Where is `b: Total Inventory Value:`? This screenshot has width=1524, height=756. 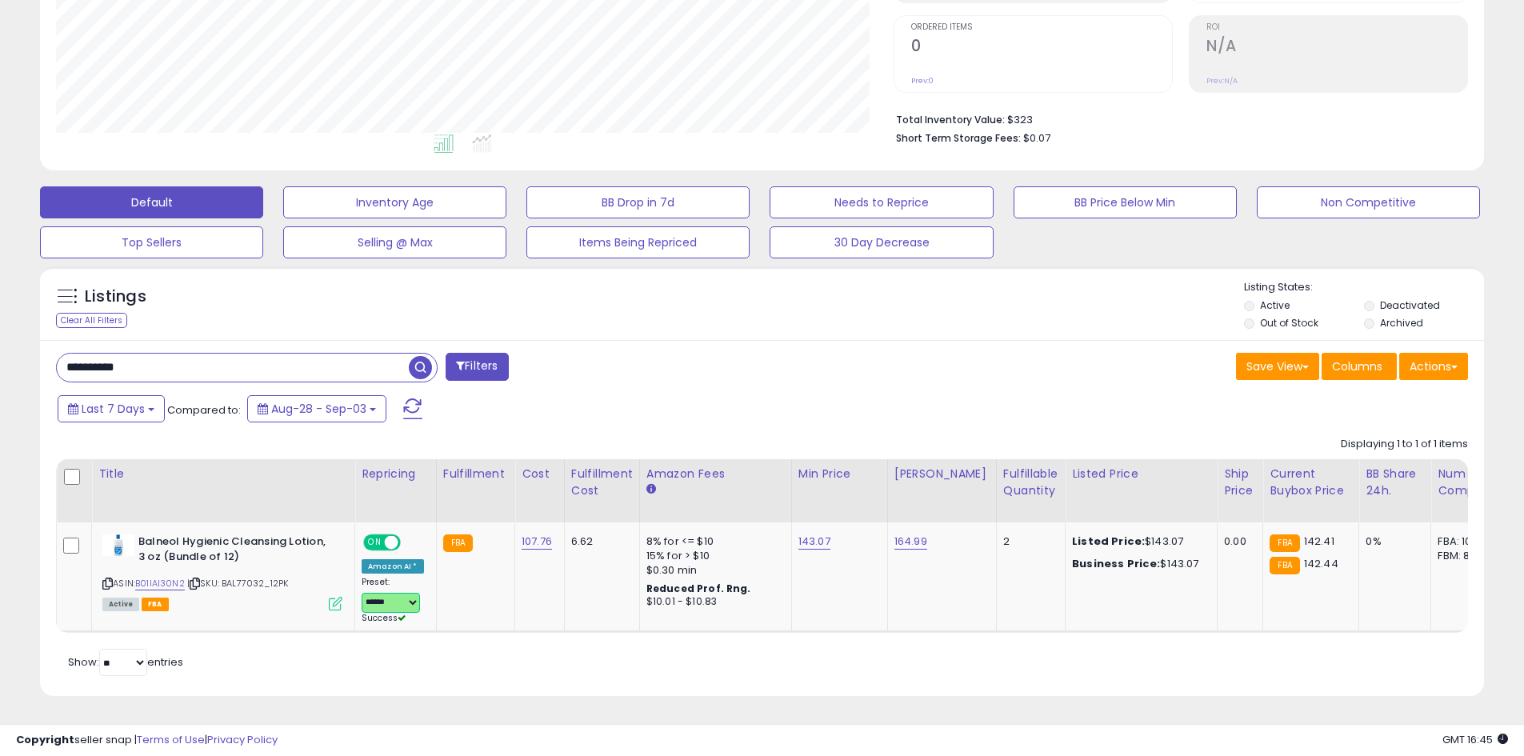
b: Total Inventory Value: is located at coordinates (950, 119).